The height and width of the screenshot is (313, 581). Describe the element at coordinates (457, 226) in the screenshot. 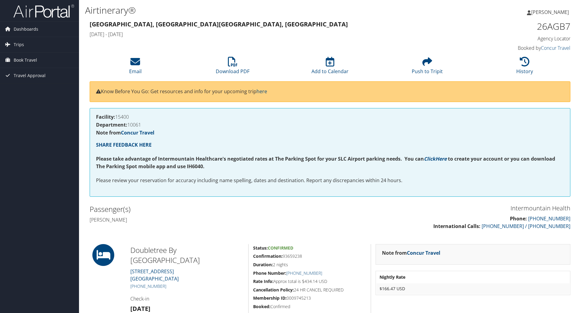

I see `strong: International Calls:` at that location.